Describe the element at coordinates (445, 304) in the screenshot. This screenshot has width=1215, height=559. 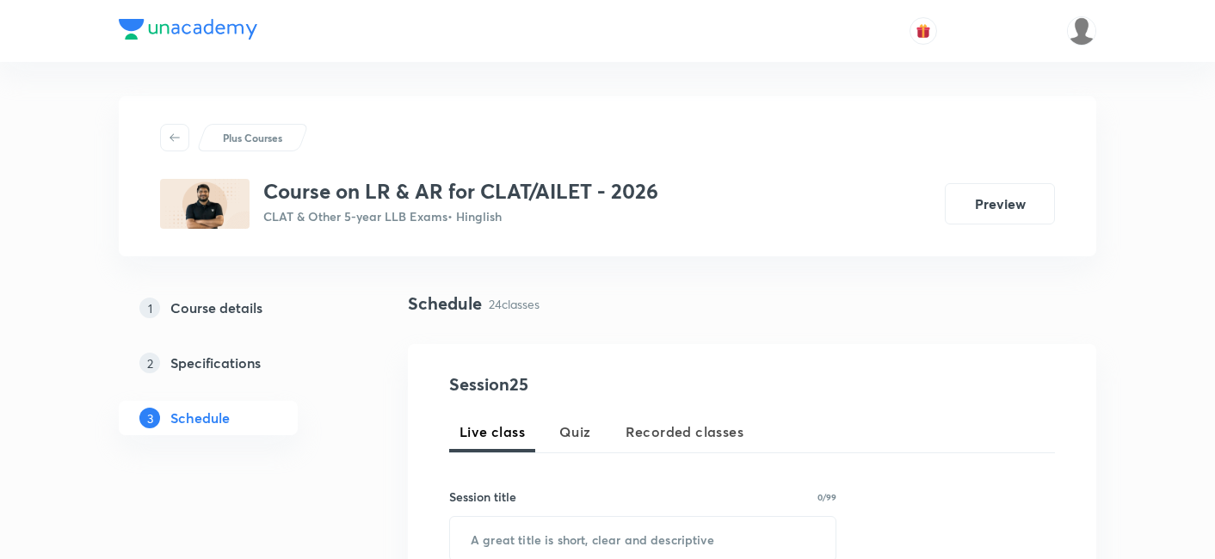
I see `h4: Schedule` at that location.